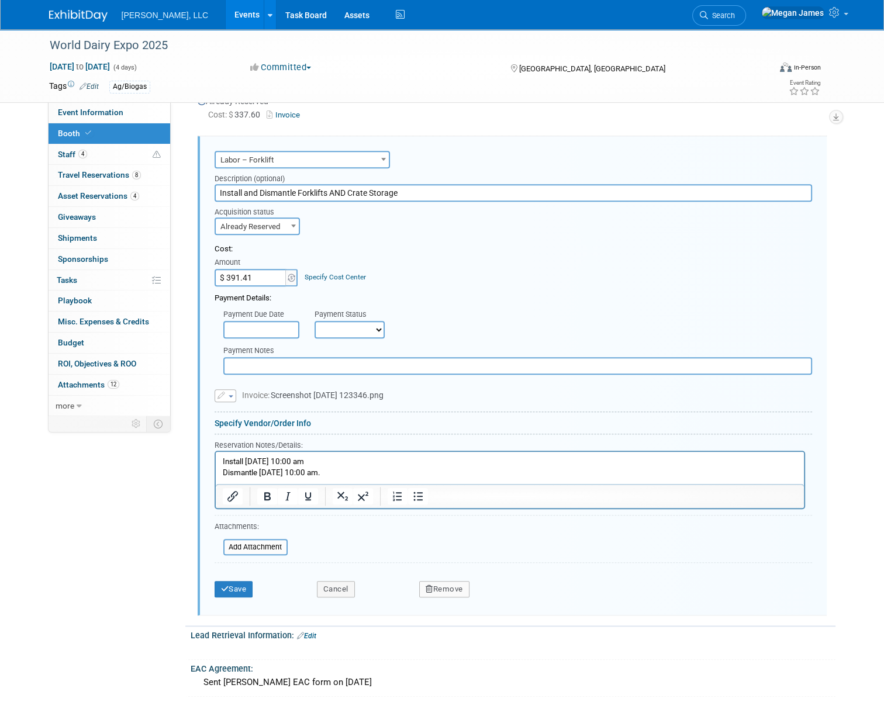 The height and width of the screenshot is (702, 884). Describe the element at coordinates (513, 249) in the screenshot. I see `div: Cost:` at that location.